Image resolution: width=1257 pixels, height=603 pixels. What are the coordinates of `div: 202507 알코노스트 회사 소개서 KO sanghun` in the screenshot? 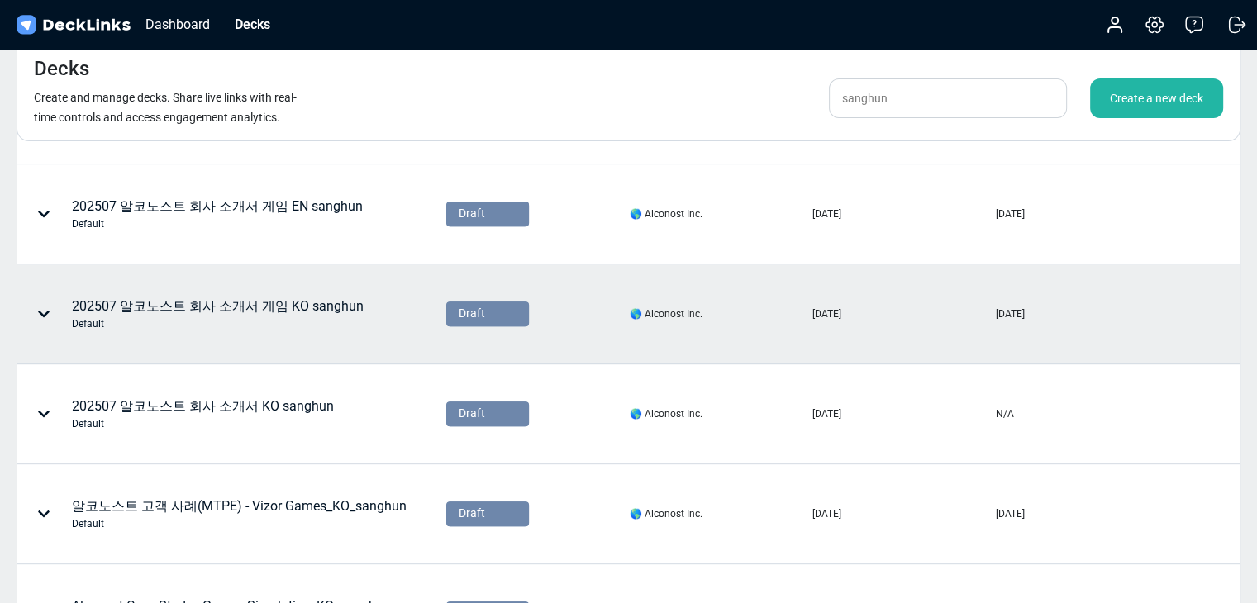 It's located at (202, 414).